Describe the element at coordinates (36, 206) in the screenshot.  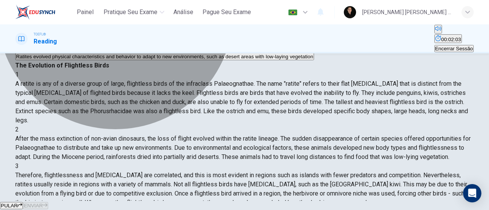
I see `button: ENVIAR` at that location.